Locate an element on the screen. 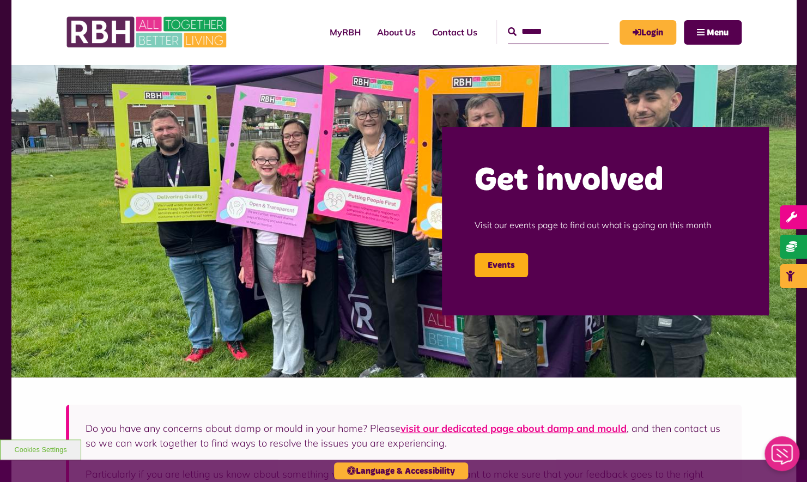 Image resolution: width=807 pixels, height=482 pixels. img: Image (22) is located at coordinates (404, 221).